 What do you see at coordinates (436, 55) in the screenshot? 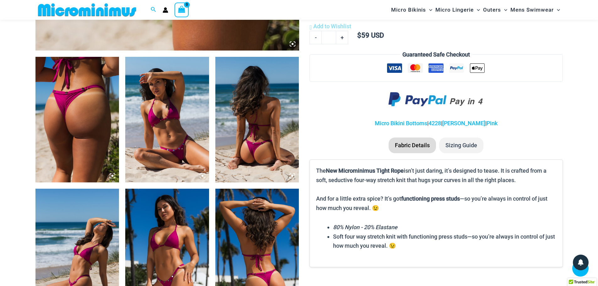
I see `legend: Guaranteed Safe Checkout` at bounding box center [436, 55].